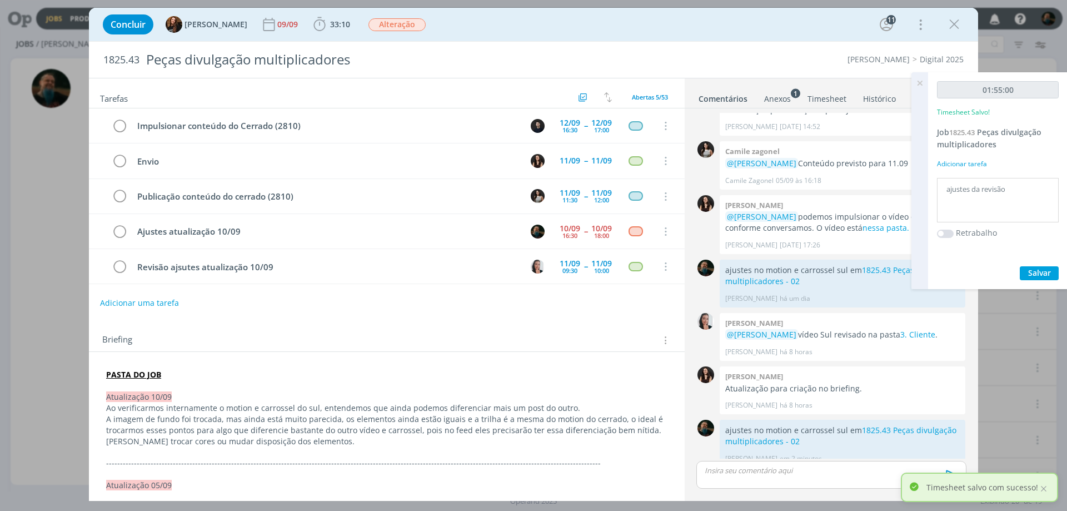 Image resolution: width=1067 pixels, height=511 pixels. What do you see at coordinates (827, 96) in the screenshot?
I see `a: Timesheet` at bounding box center [827, 96].